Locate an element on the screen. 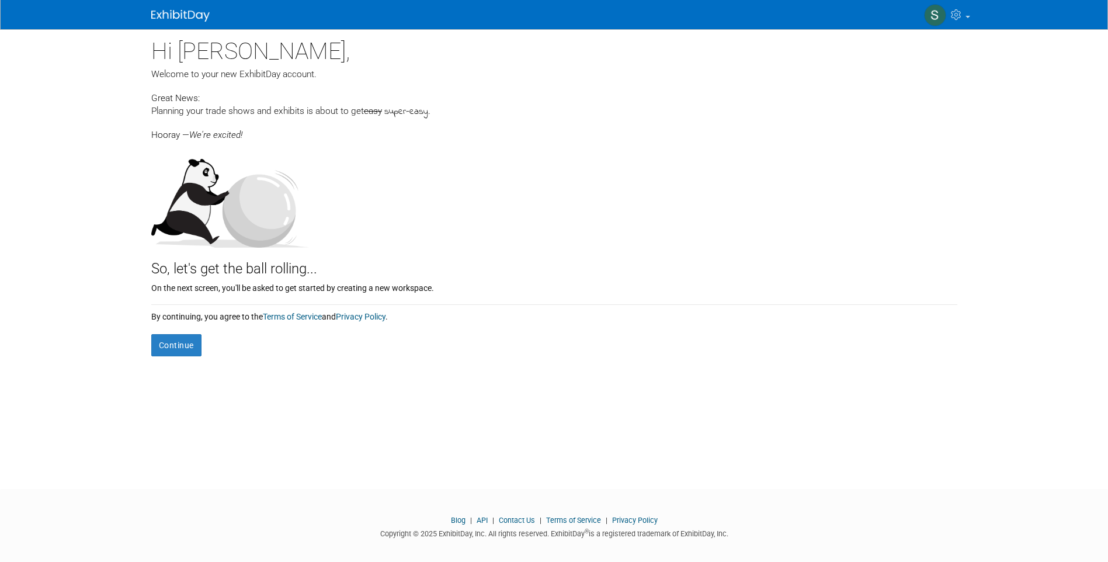  button: Continue is located at coordinates (176, 345).